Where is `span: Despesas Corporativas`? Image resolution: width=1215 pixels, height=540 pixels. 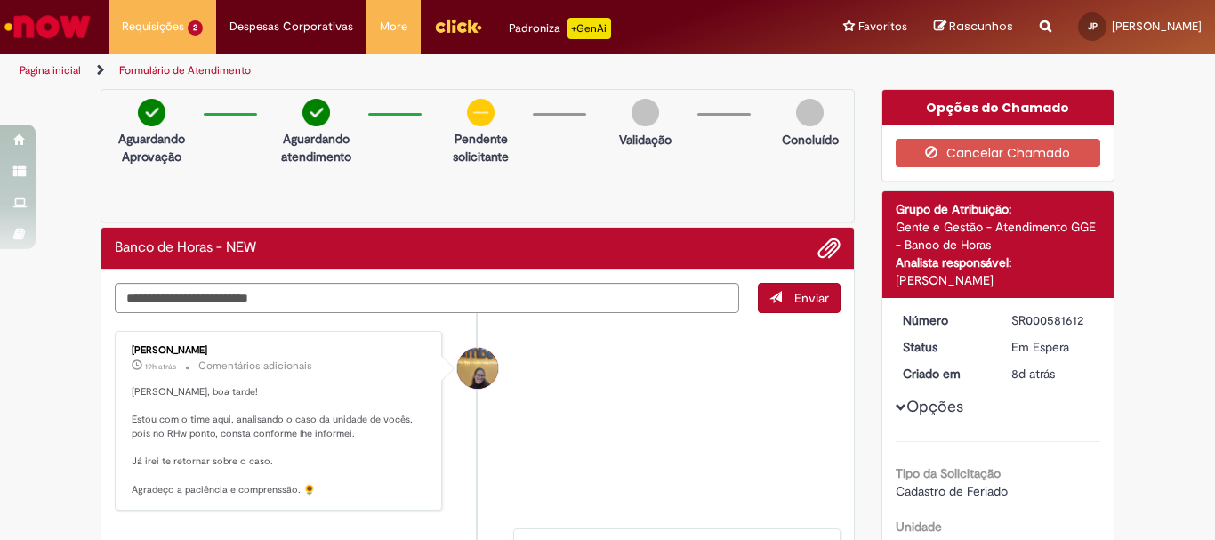
span: Despesas Corporativas is located at coordinates (291, 27).